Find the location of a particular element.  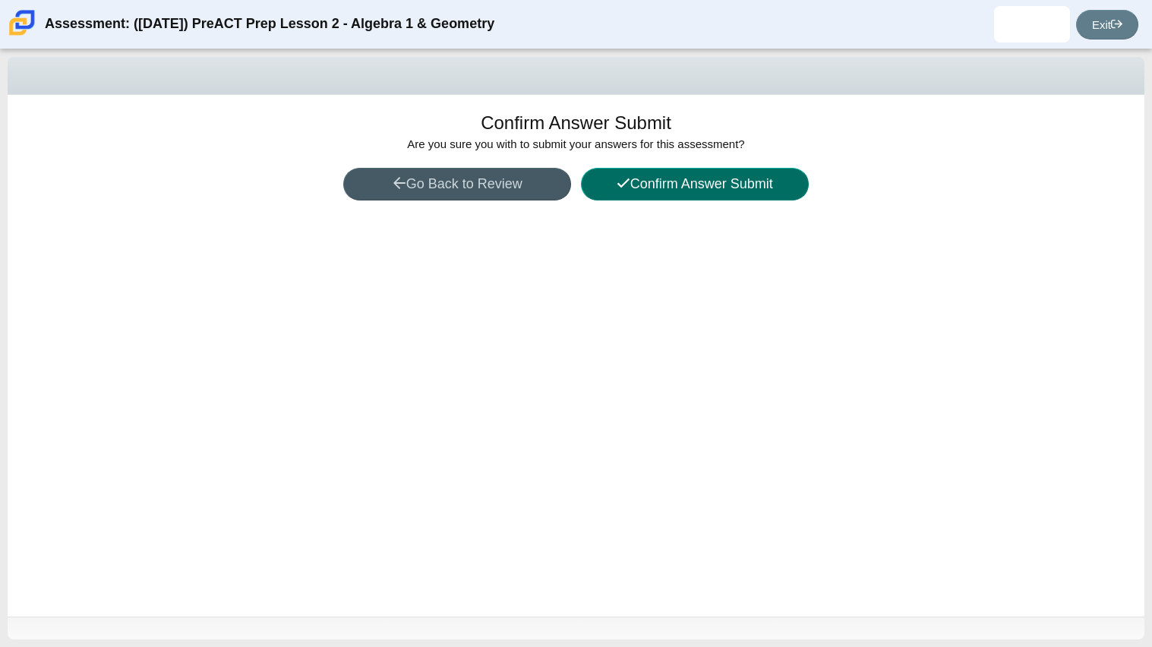

a: Exit is located at coordinates (1107, 24).